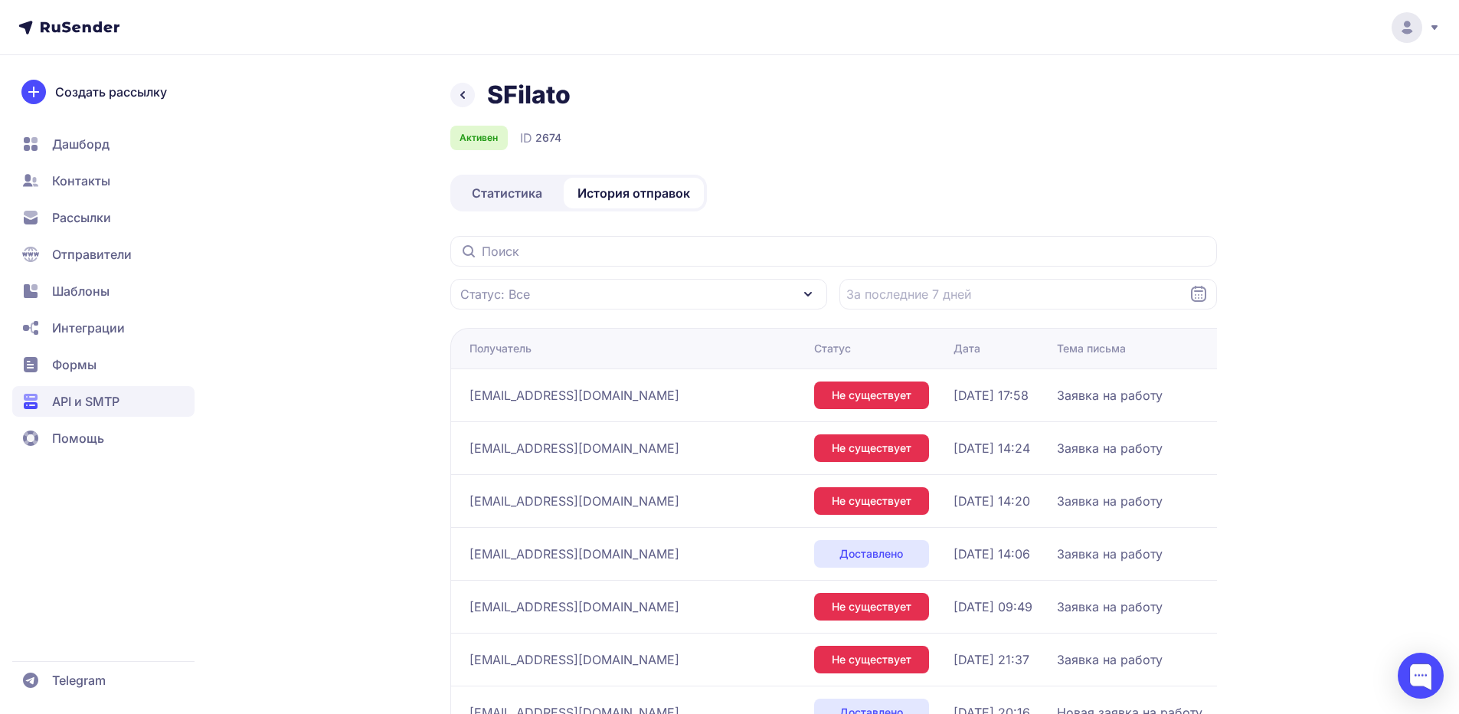  I want to click on span: Дашборд, so click(80, 144).